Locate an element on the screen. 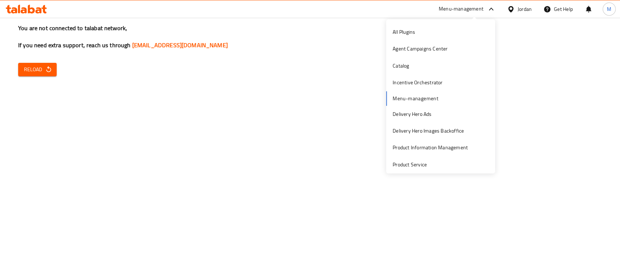 The height and width of the screenshot is (267, 620). div: Jordan is located at coordinates (525, 9).